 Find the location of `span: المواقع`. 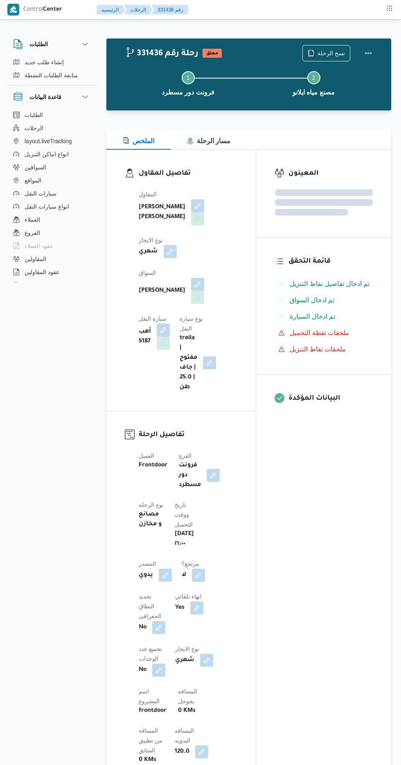

span: المواقع is located at coordinates (33, 181).